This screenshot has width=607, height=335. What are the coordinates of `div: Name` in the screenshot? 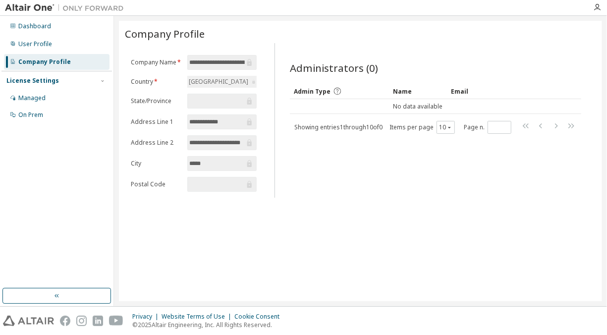 It's located at (418, 91).